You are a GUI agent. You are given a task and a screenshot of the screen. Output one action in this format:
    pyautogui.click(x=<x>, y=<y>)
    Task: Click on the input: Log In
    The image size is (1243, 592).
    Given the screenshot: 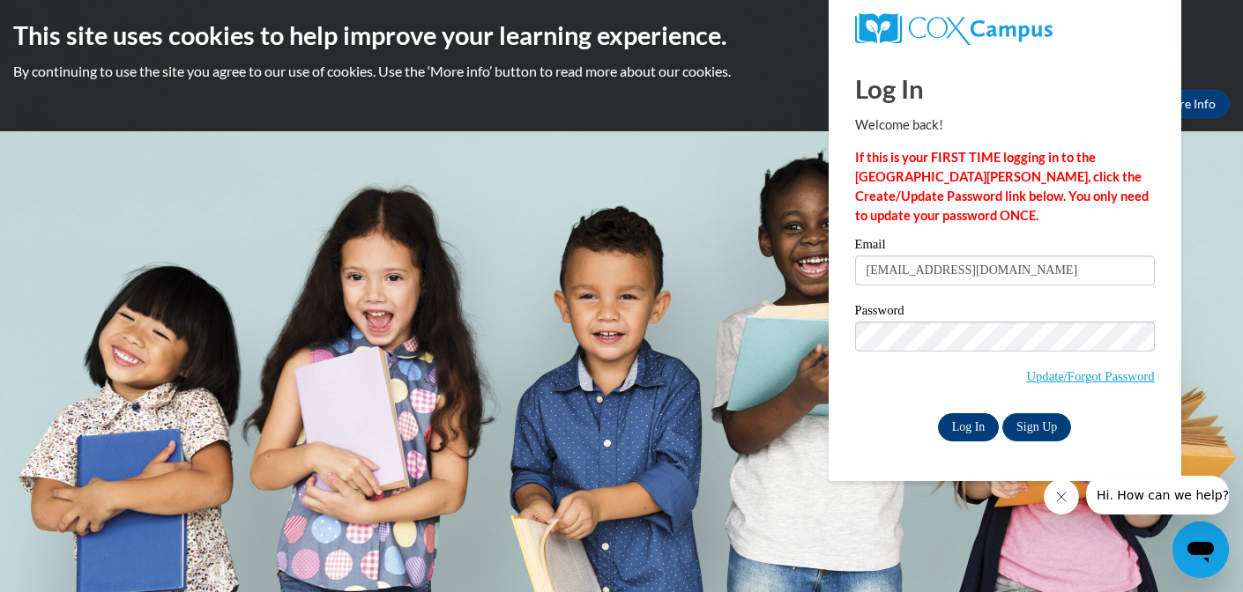 What is the action you would take?
    pyautogui.click(x=969, y=427)
    